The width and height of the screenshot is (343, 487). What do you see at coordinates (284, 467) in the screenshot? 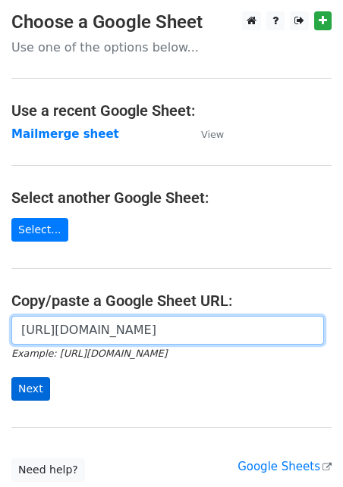
I see `a: Google Sheets` at bounding box center [284, 467].